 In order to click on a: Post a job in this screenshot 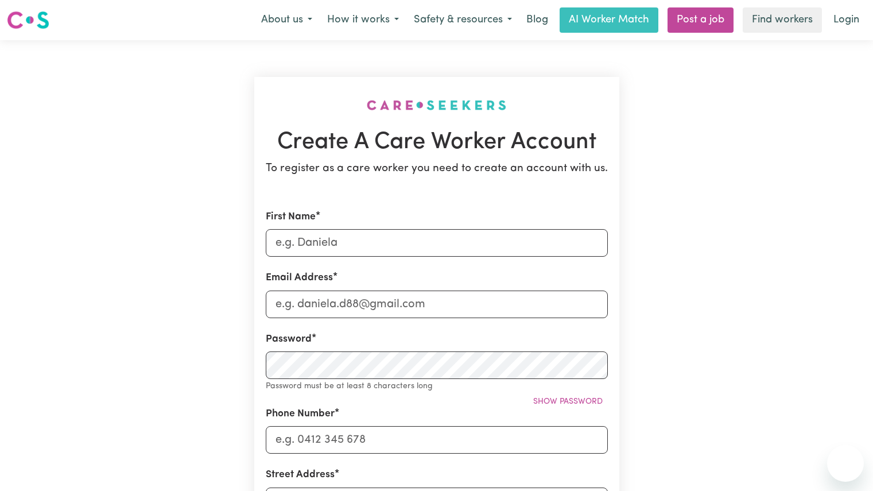, I will do `click(700, 20)`.